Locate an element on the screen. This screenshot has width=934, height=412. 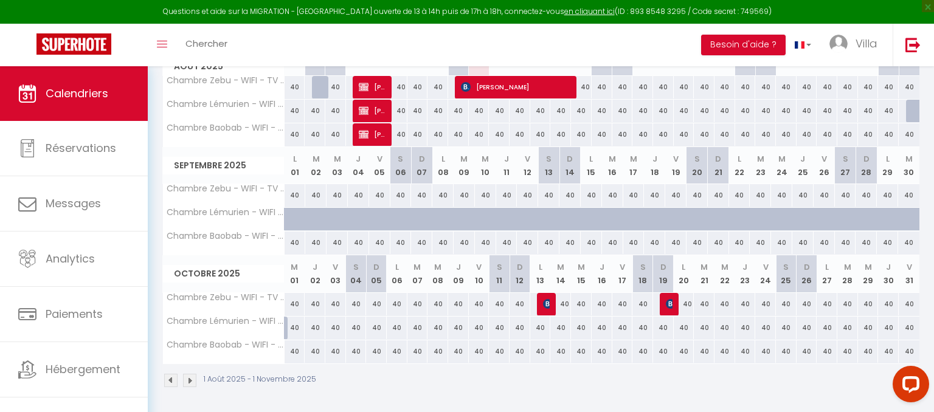
span: Septembre 2025 is located at coordinates (223, 165).